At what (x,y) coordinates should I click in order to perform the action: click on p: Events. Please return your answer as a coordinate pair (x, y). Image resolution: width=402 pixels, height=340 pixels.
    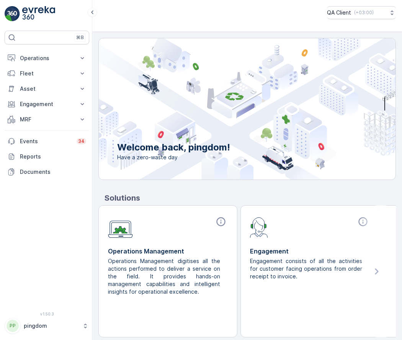
    Looking at the image, I should click on (46, 141).